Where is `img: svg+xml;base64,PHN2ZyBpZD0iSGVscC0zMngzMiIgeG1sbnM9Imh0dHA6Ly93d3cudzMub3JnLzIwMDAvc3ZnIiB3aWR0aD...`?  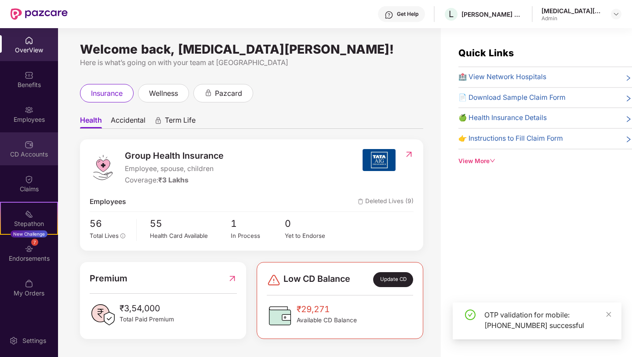 img: svg+xml;base64,PHN2ZyBpZD0iSGVscC0zMngzMiIgeG1sbnM9Imh0dHA6Ly93d3cudzMub3JnLzIwMDAvc3ZnIiB3aWR0aD... is located at coordinates (389, 15).